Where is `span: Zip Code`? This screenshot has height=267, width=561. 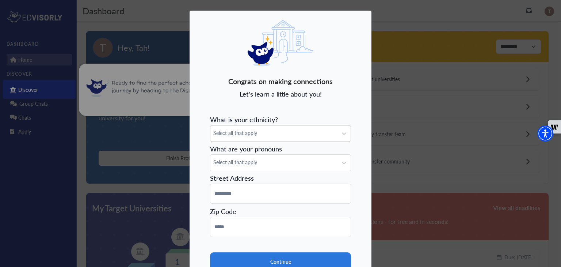
span: Zip Code is located at coordinates (223, 211).